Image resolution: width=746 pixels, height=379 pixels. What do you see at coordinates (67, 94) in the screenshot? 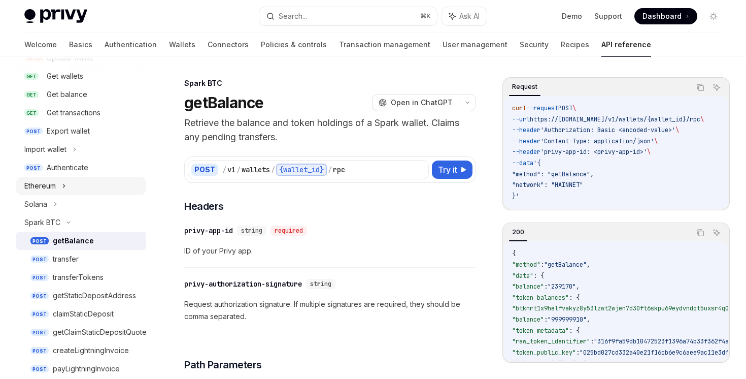
I see `div: Get balance` at bounding box center [67, 94].